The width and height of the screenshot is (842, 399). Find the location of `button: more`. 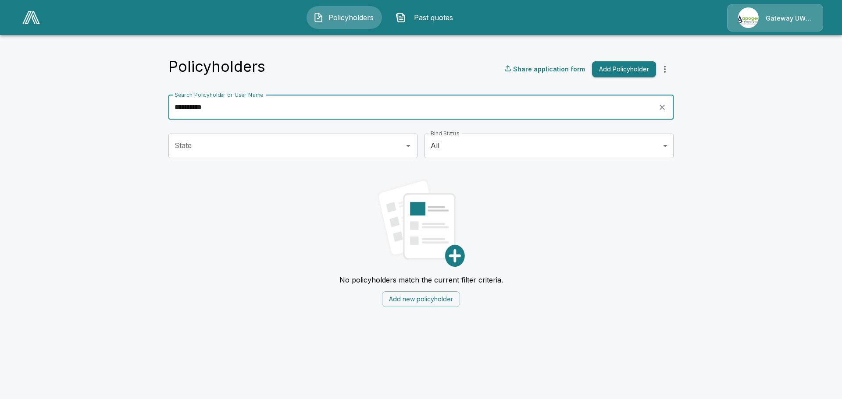

button: more is located at coordinates (664, 69).